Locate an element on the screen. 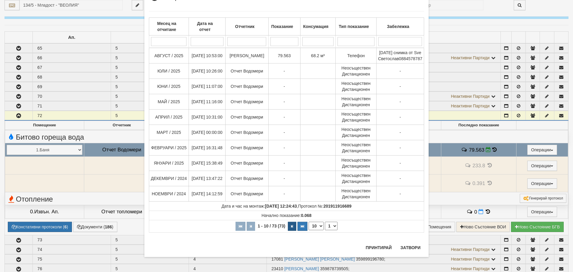  th: Месец на отчитане: No sort applied, activate to apply an ascending sort is located at coordinates (169, 26).